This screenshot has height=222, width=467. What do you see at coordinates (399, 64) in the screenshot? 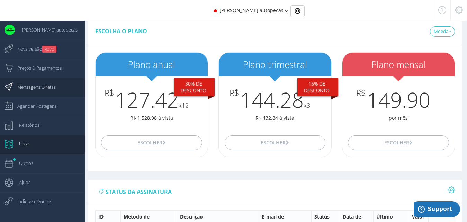
I see `h2: Plano mensal` at bounding box center [399, 64].